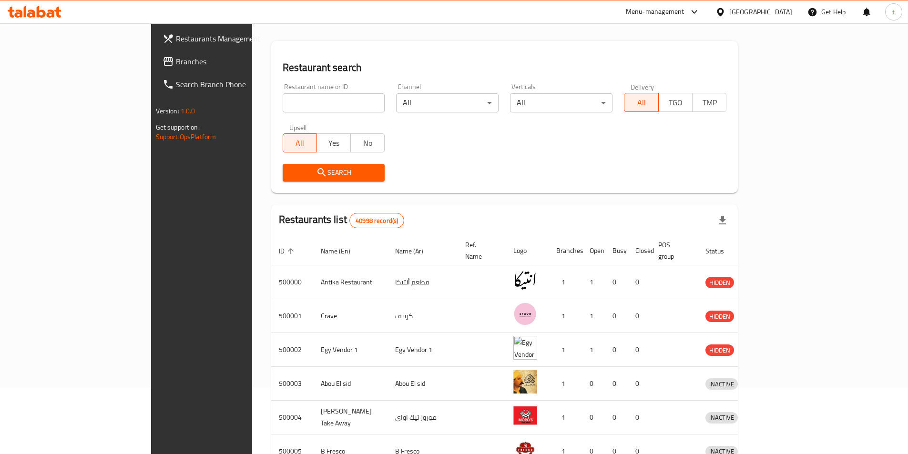 The width and height of the screenshot is (908, 454). Describe the element at coordinates (709, 102) in the screenshot. I see `button: TMP` at that location.